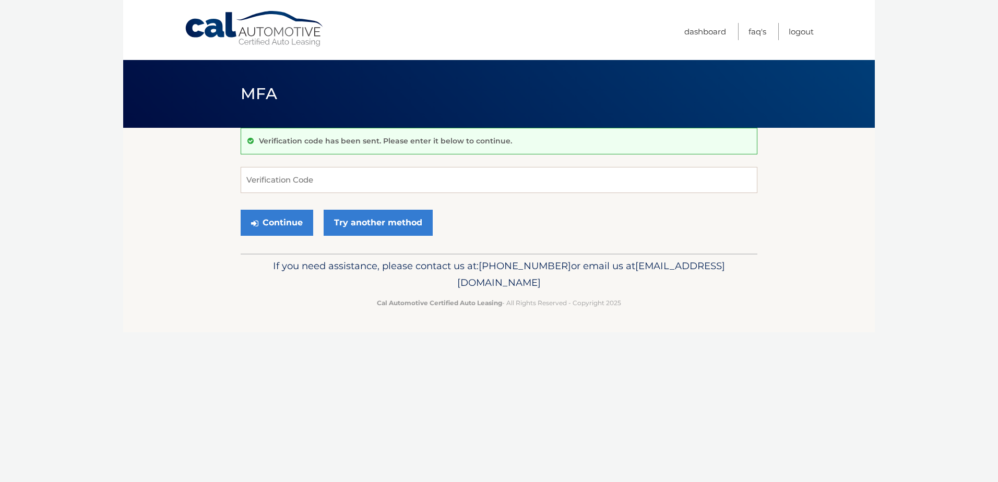 The width and height of the screenshot is (998, 482). What do you see at coordinates (255, 29) in the screenshot?
I see `a: Cal Automotive` at bounding box center [255, 29].